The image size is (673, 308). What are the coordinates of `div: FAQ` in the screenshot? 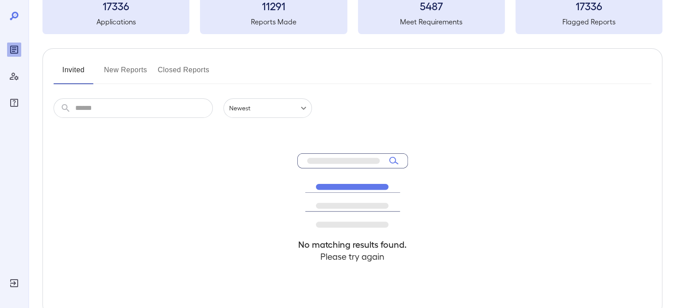 It's located at (14, 103).